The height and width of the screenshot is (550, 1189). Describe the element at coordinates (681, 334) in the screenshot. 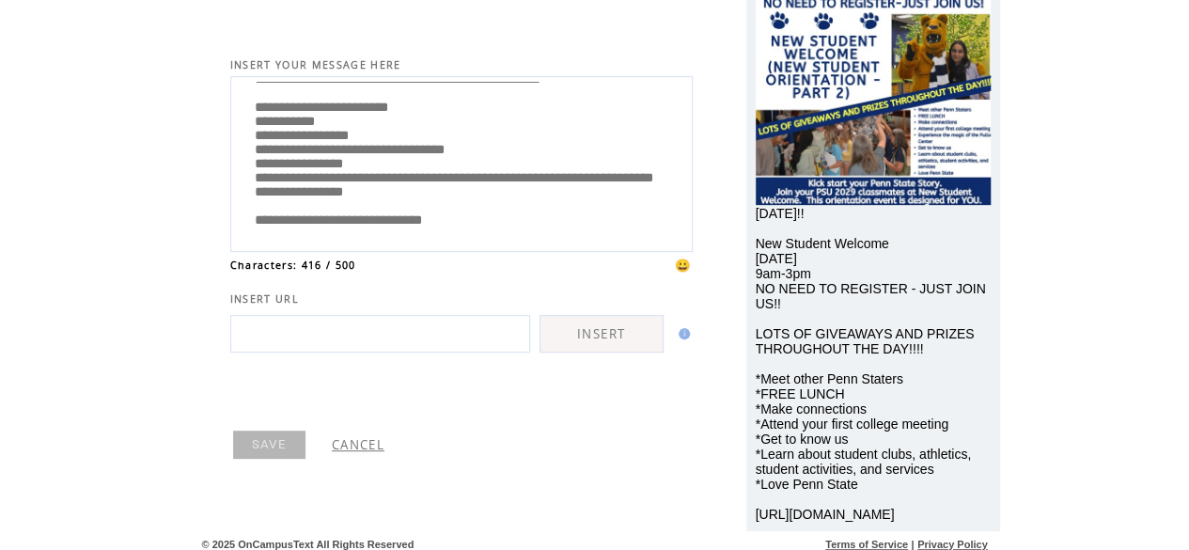

I see `img: help.gif` at that location.